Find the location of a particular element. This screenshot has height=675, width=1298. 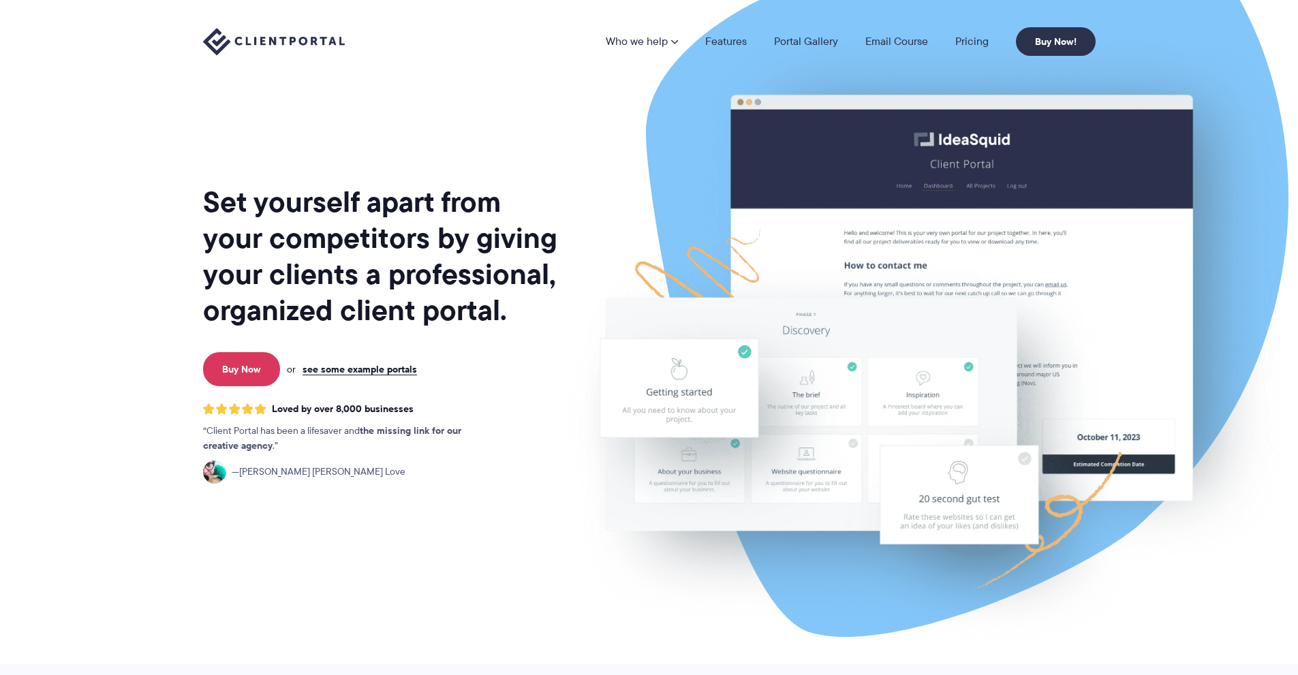

a: Pricing is located at coordinates (972, 42).